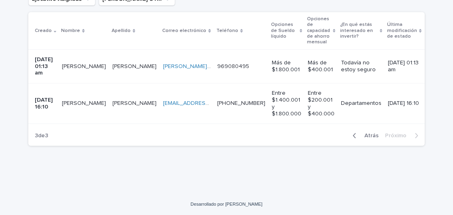  I want to click on font: Teléfono, so click(227, 31).